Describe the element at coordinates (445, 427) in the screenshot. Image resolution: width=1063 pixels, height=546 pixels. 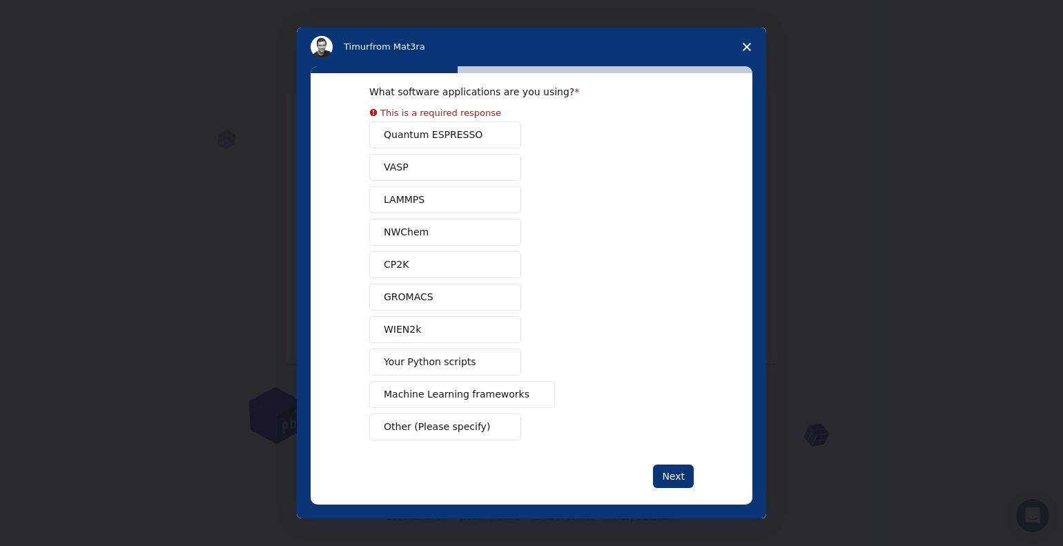
I see `button: Other (Please specify)` at that location.